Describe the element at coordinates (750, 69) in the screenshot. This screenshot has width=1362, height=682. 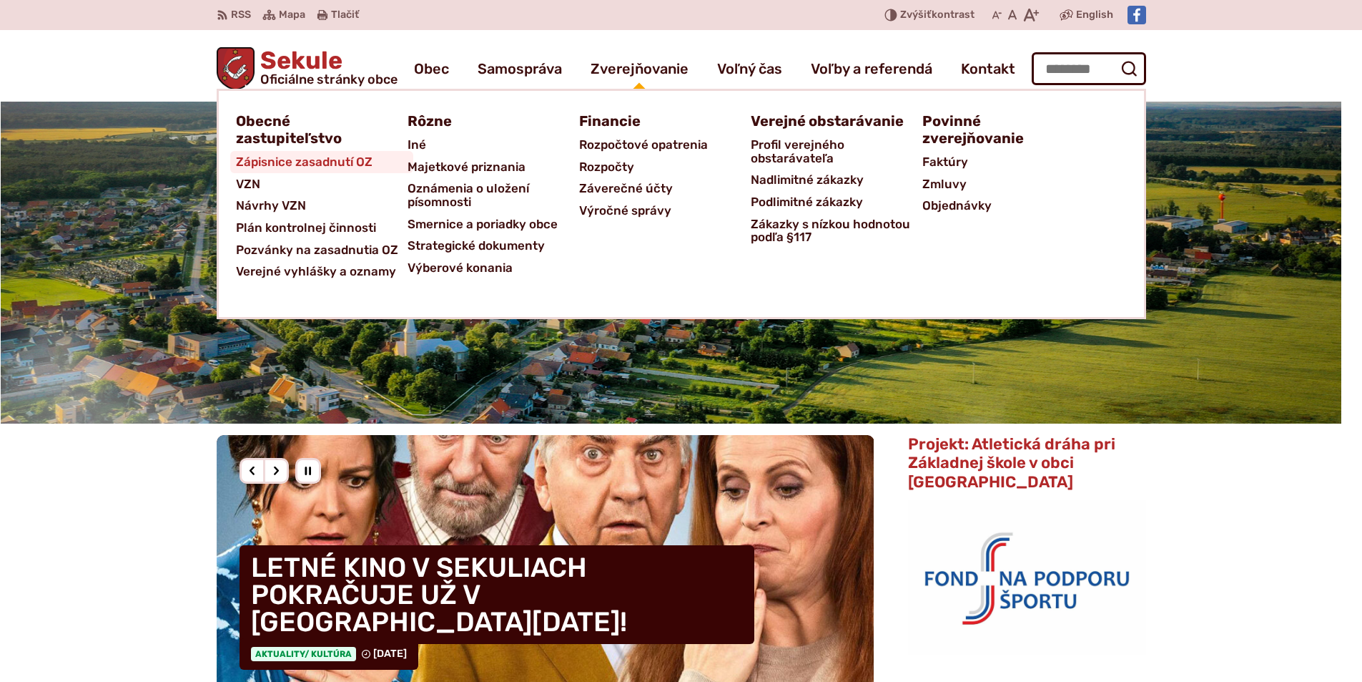
I see `span: Voľný čas` at that location.